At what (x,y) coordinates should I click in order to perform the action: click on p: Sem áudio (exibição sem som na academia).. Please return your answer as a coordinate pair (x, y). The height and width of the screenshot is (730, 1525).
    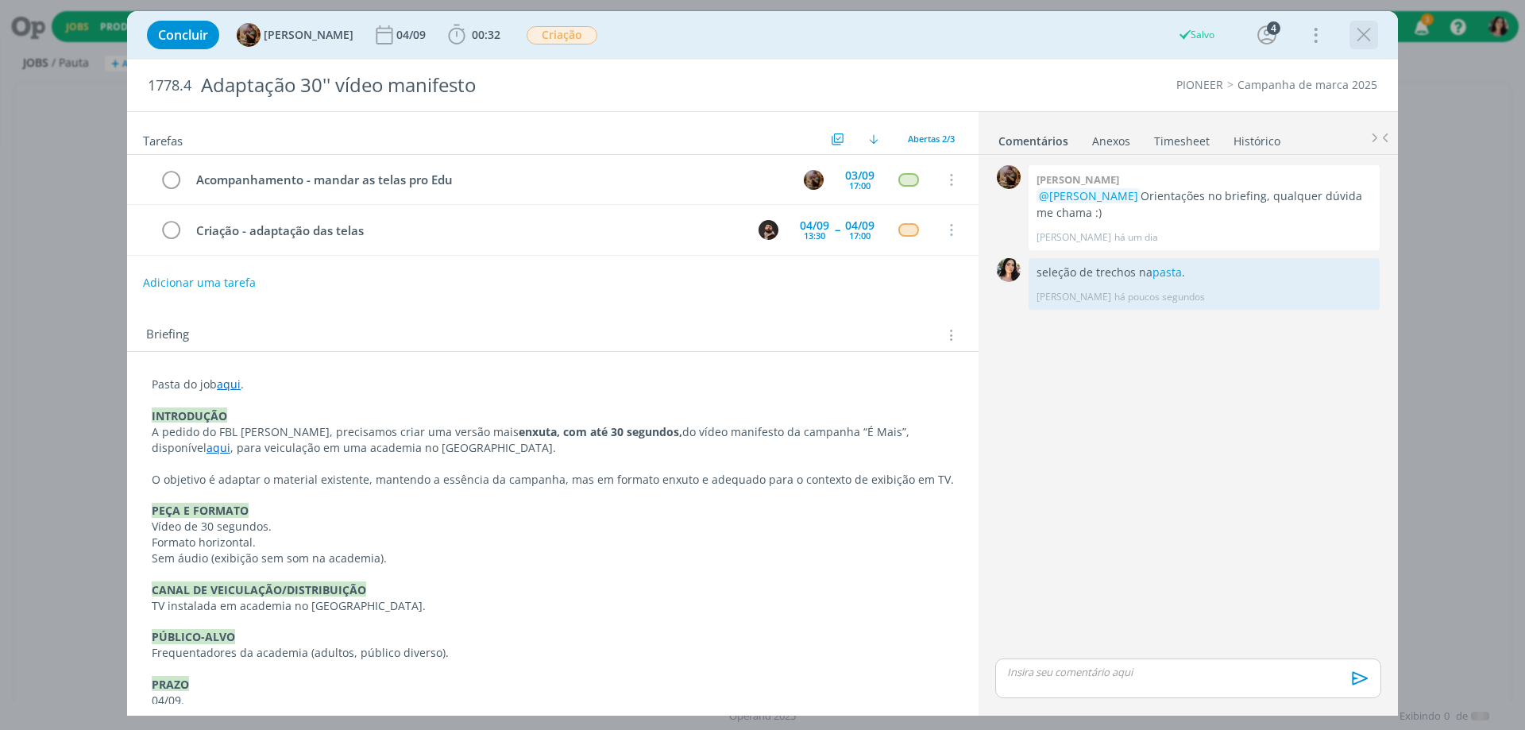
    Looking at the image, I should click on (553, 558).